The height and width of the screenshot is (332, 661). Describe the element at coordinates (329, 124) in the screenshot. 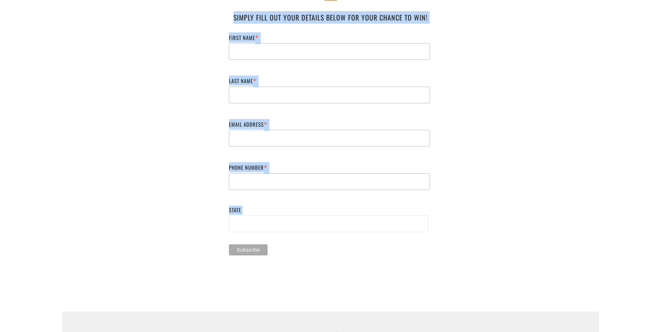

I see `label: Email Address` at that location.